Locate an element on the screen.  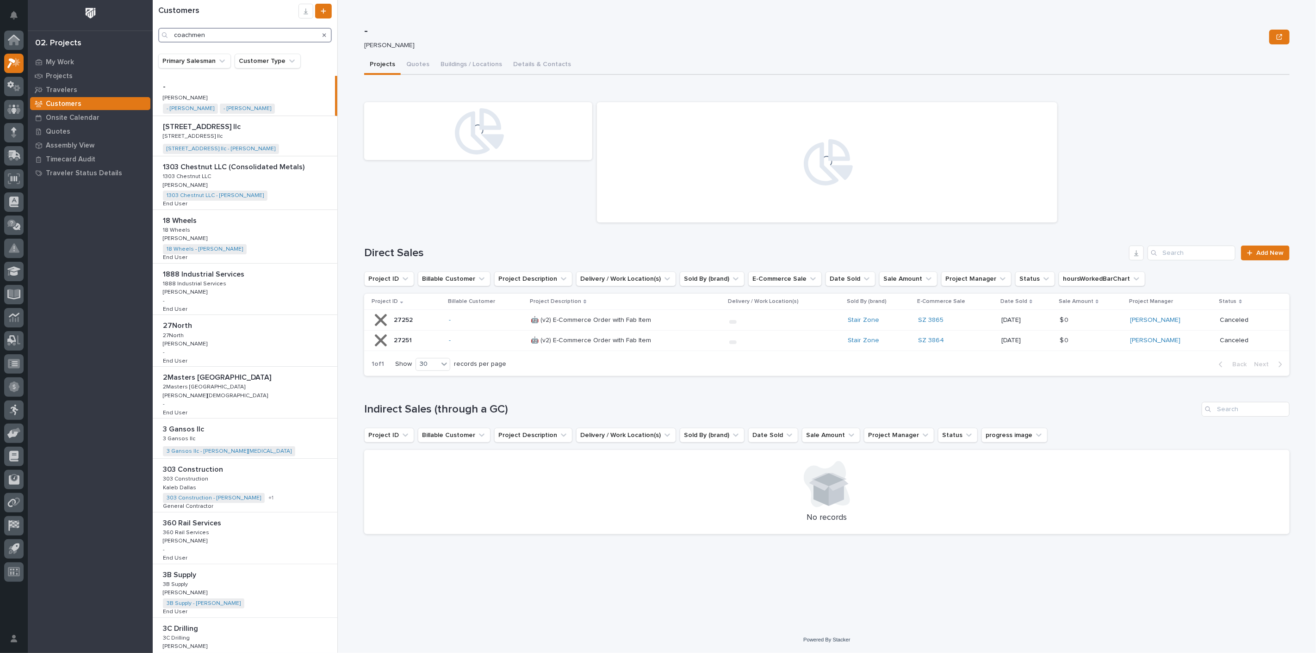
a: Powered By Stacker is located at coordinates (827, 640).